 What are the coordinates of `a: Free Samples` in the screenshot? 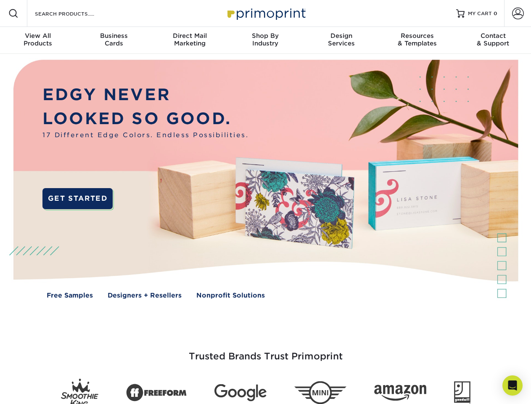 It's located at (70, 295).